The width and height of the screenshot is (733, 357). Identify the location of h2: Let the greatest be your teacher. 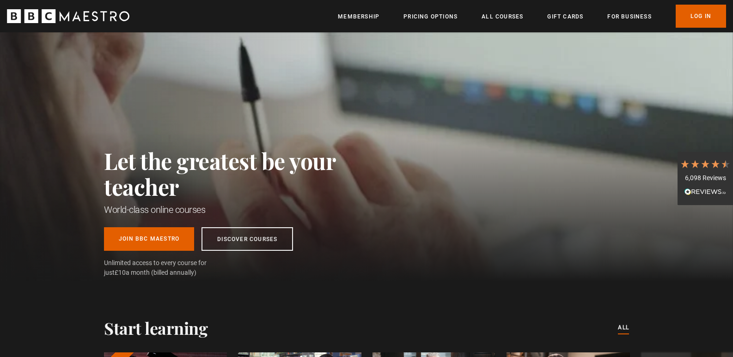
(240, 174).